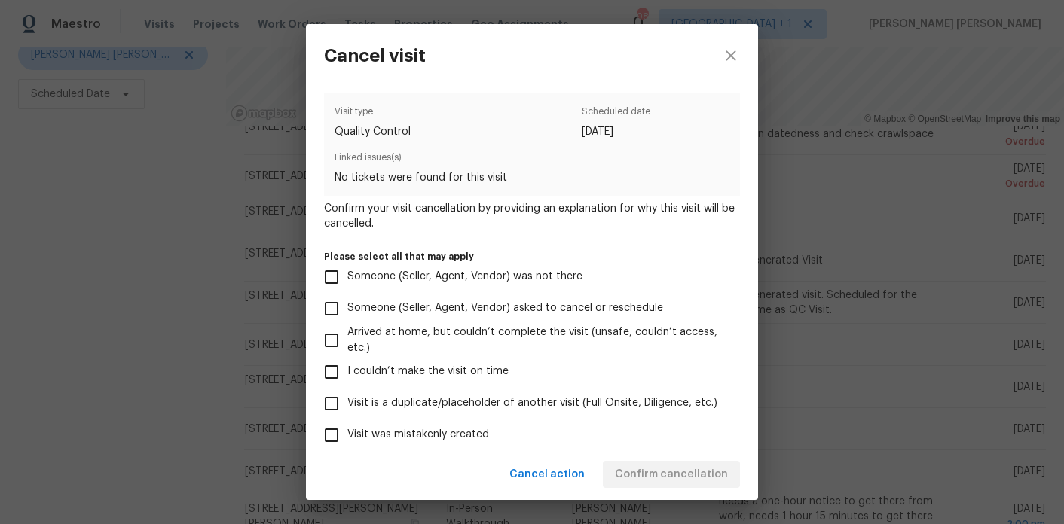  Describe the element at coordinates (615, 114) in the screenshot. I see `span: Scheduled date` at that location.